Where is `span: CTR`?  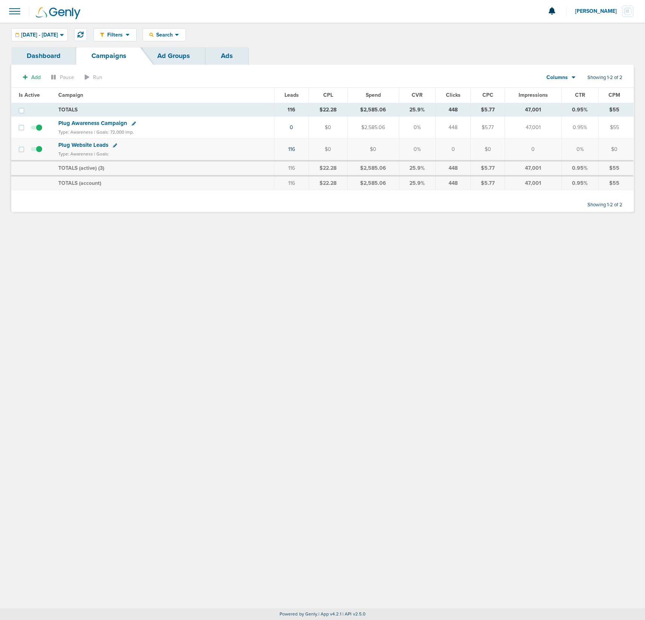
span: CTR is located at coordinates (580, 95).